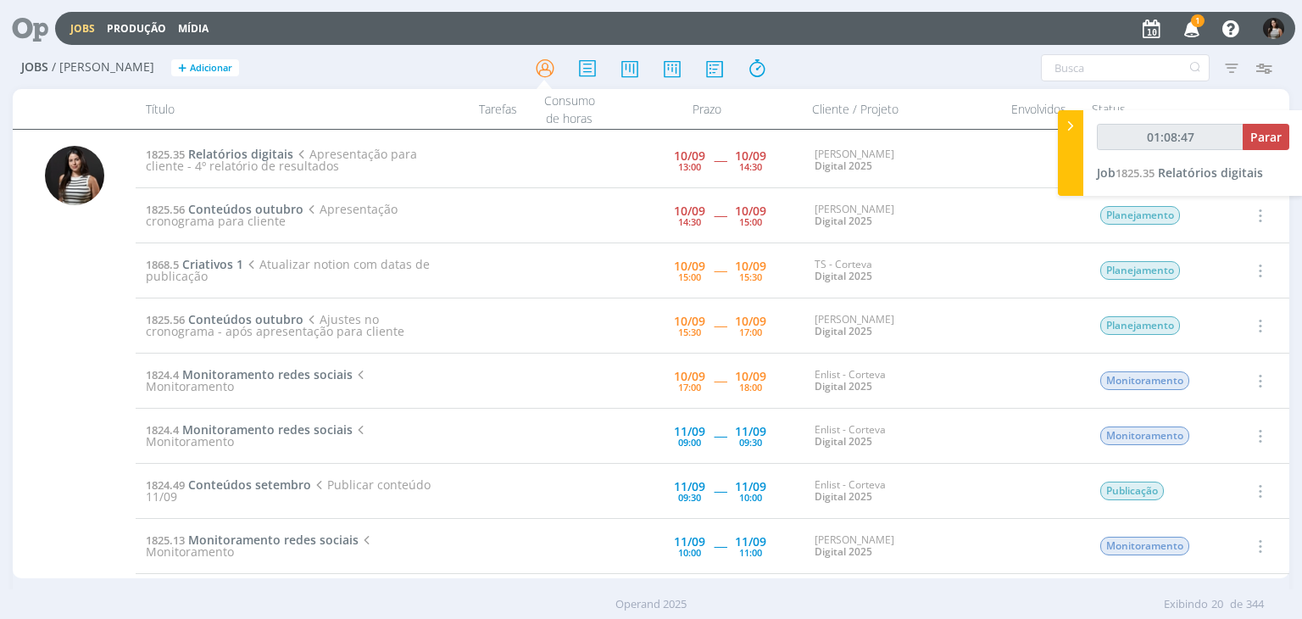  What do you see at coordinates (165, 540) in the screenshot?
I see `span: 1825.13` at bounding box center [165, 540].